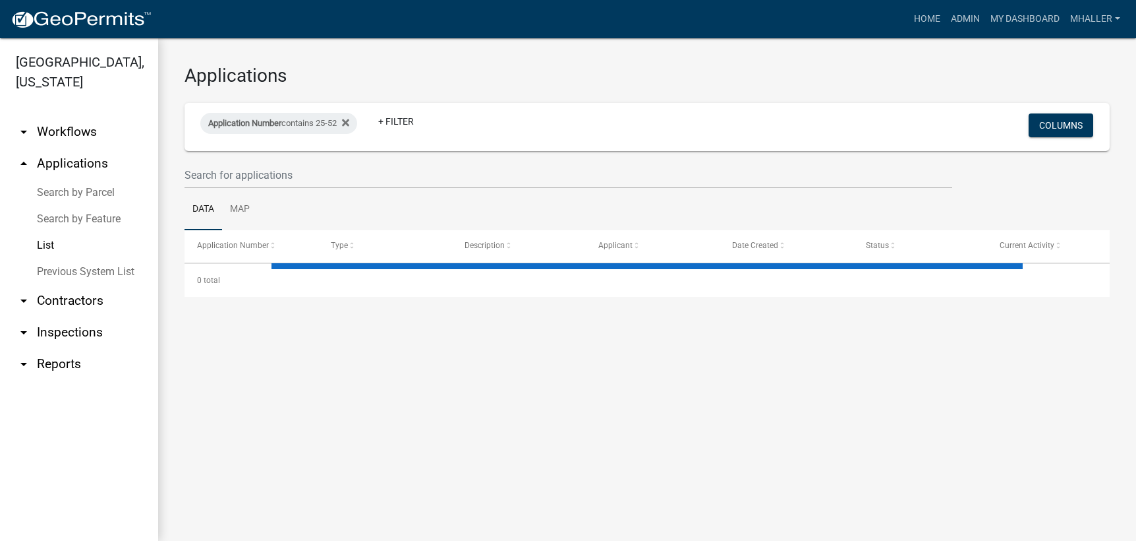 The width and height of the screenshot is (1136, 541). What do you see at coordinates (616, 245) in the screenshot?
I see `span: Applicant` at bounding box center [616, 245].